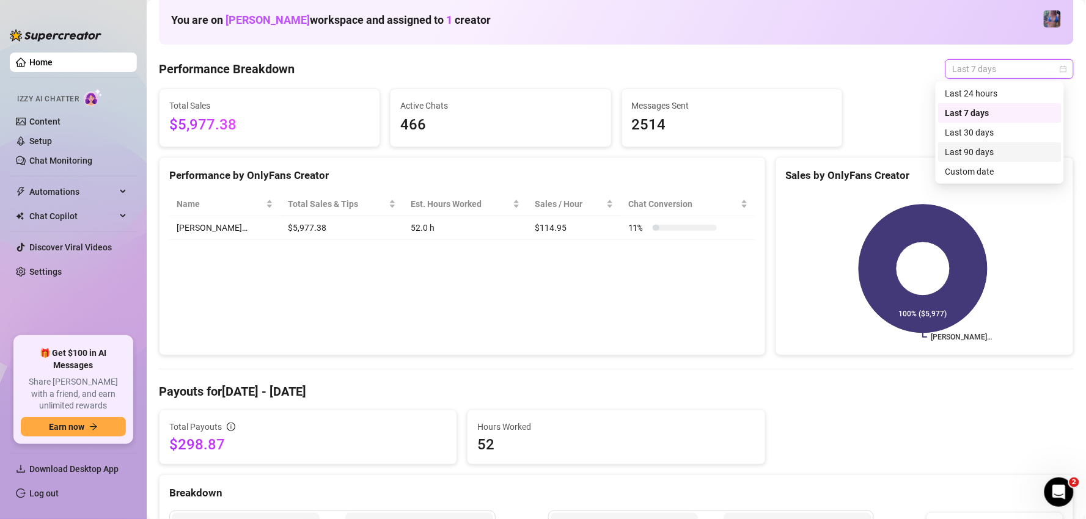 This screenshot has height=519, width=1086. Describe the element at coordinates (342, 204) in the screenshot. I see `th: Total Sales & Tips` at that location.